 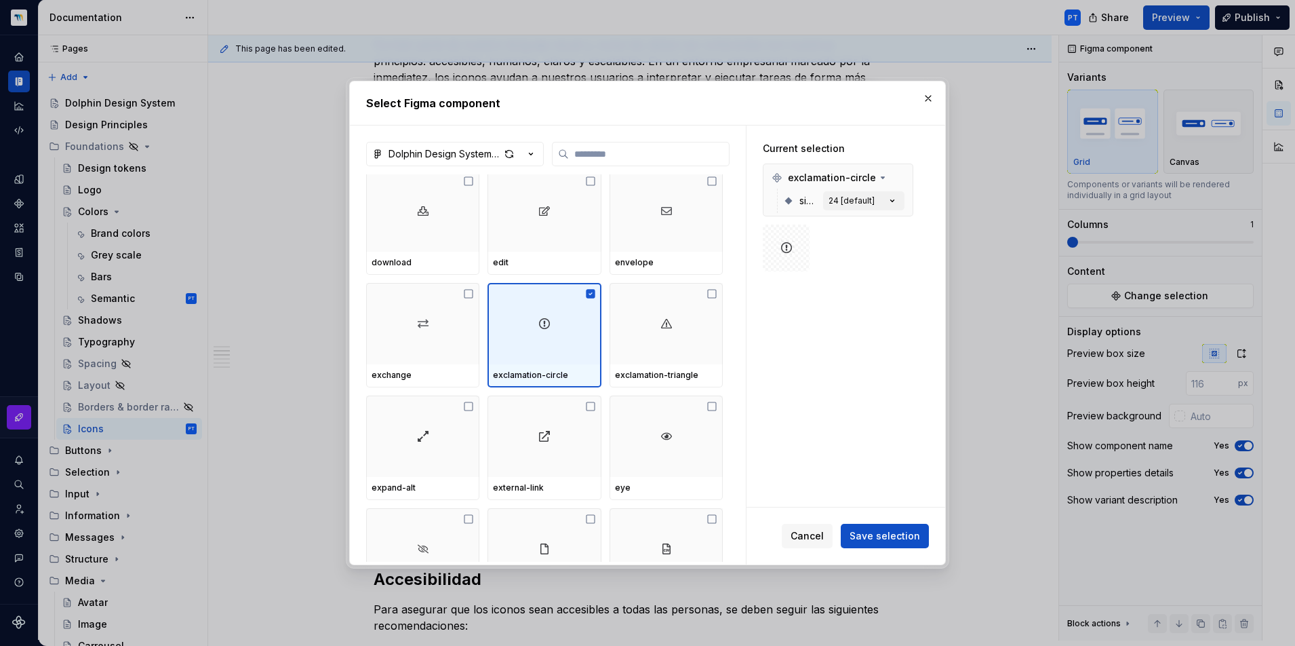 What do you see at coordinates (444, 154) in the screenshot?
I see `div: Dolphin Design System Minderest` at bounding box center [444, 154].